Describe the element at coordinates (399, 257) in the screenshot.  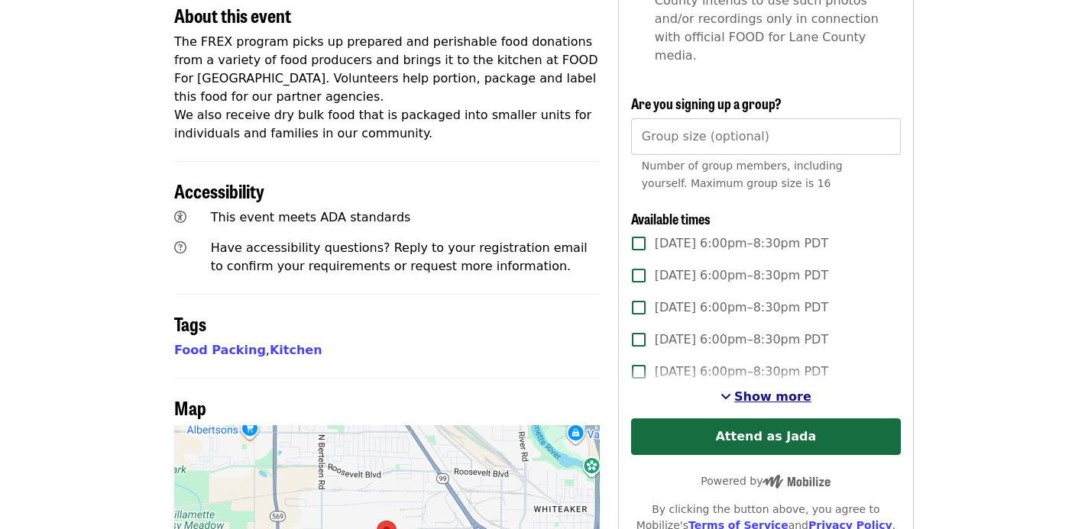
I see `span: Have accessibility questions? Reply to your registration email to confirm your requirements or re...` at that location.